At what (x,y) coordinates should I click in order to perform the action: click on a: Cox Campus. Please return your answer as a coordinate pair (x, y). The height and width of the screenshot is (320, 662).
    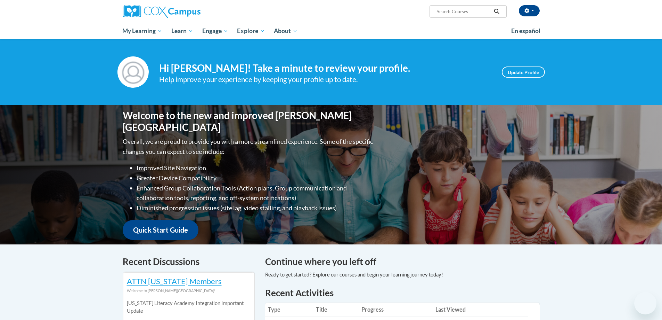
    Looking at the image, I should click on (189, 11).